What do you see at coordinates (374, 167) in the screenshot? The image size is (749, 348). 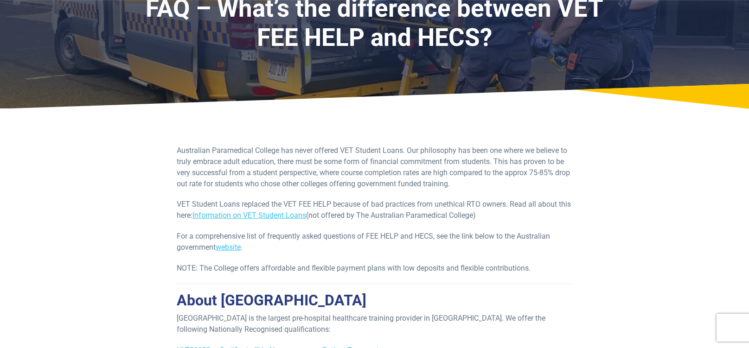 I see `p: Australian Paramedical College has never offered VET Student Loans. Our philosophy has been one w...` at bounding box center [374, 167].